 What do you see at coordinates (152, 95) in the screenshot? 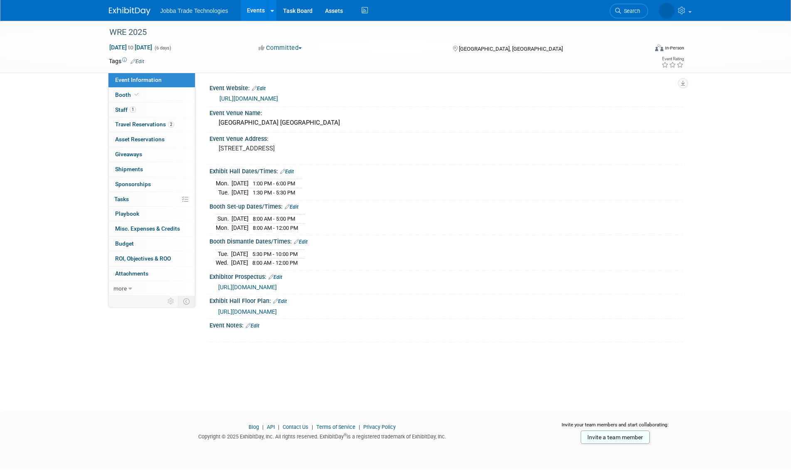
I see `a: Booth` at bounding box center [152, 95].